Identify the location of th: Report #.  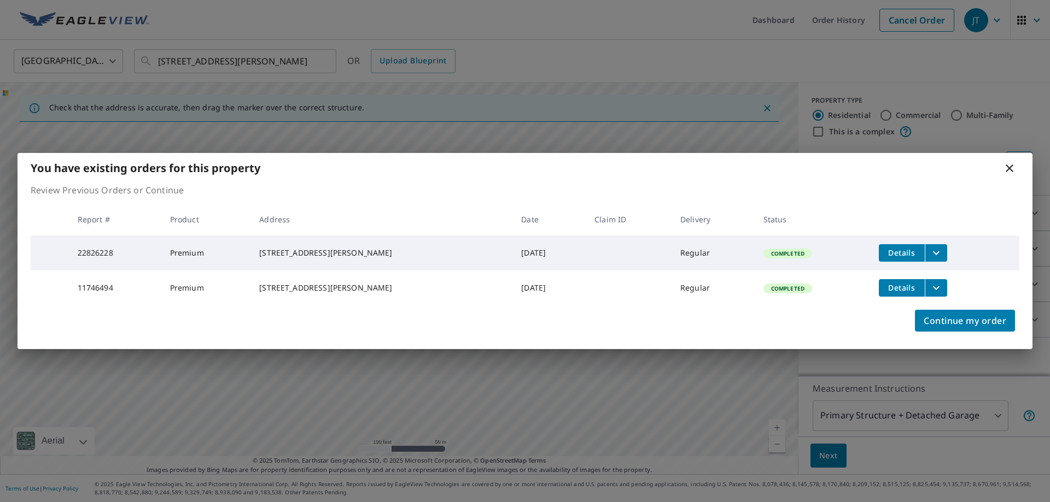
(115, 219).